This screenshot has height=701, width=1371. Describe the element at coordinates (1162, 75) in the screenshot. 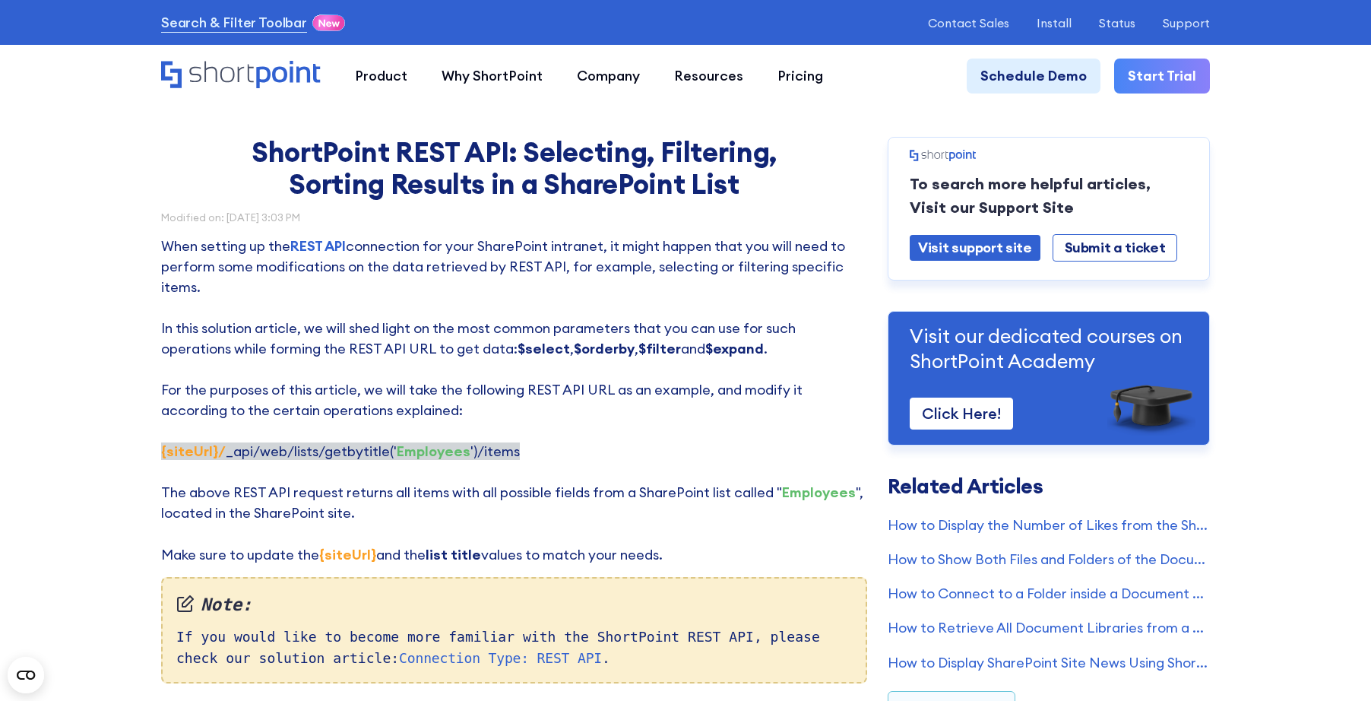

I see `a: Start Trial` at that location.